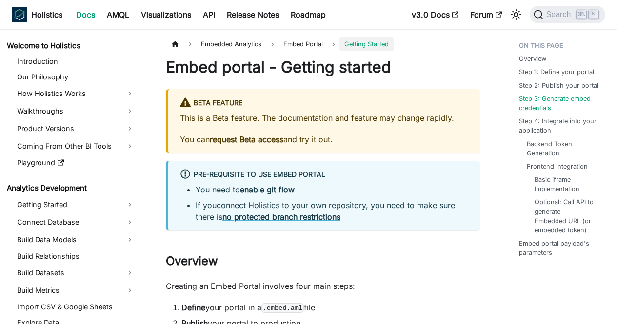  I want to click on div: BETA FEATURE, so click(324, 103).